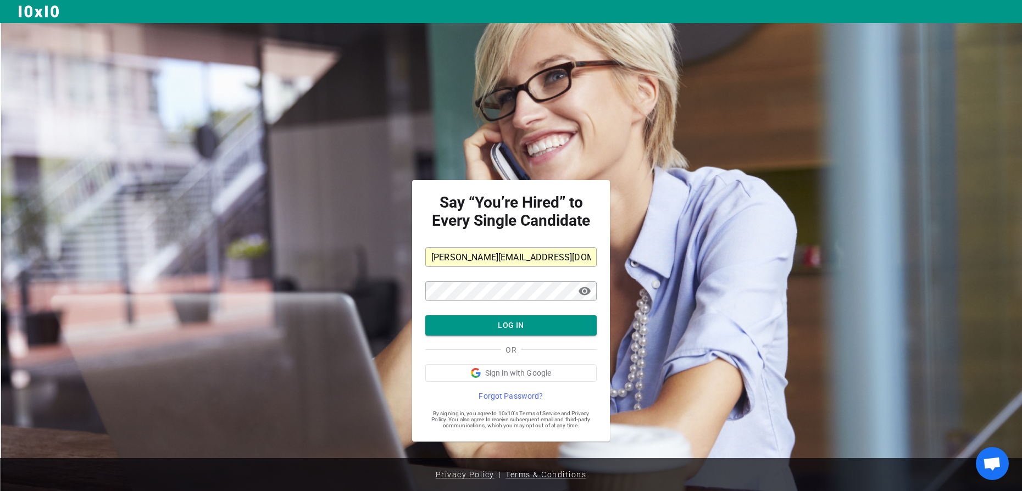 This screenshot has width=1022, height=491. What do you see at coordinates (465, 475) in the screenshot?
I see `a: Privacy Policy` at bounding box center [465, 475].